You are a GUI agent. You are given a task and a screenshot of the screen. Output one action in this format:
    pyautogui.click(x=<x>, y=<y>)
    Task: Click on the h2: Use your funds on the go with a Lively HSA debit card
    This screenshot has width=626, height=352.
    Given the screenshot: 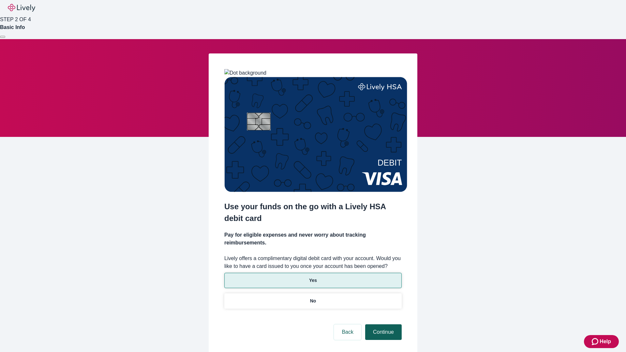 What is the action you would take?
    pyautogui.click(x=313, y=213)
    